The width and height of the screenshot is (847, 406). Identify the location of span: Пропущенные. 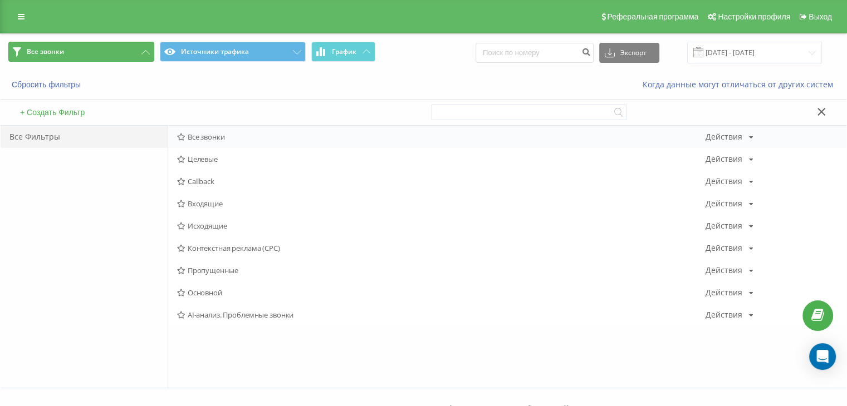
(441, 271).